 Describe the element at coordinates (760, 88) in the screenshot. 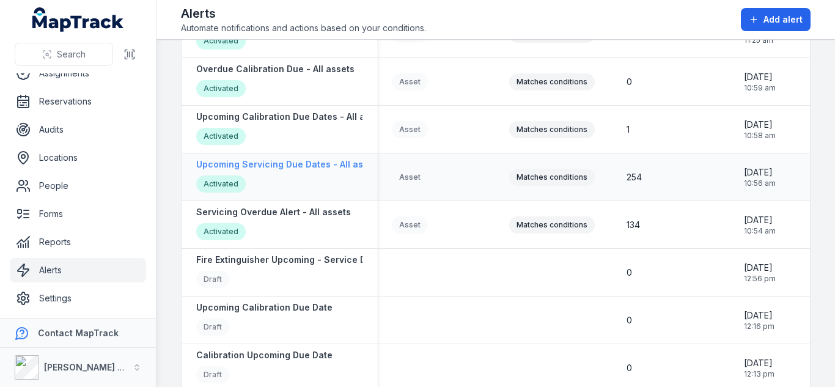

I see `span: 10:59 am` at that location.